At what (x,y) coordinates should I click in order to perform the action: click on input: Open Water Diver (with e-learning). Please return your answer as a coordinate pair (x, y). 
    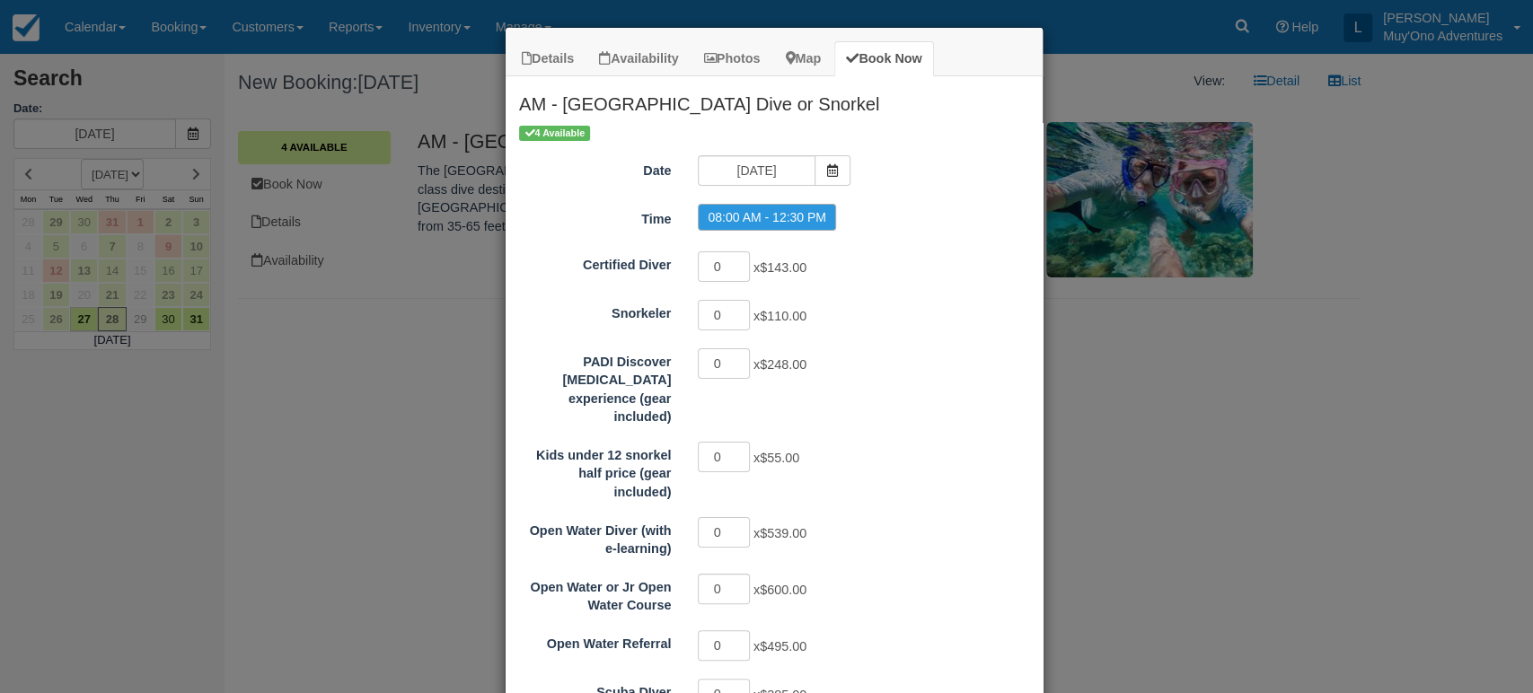
    Looking at the image, I should click on (724, 533).